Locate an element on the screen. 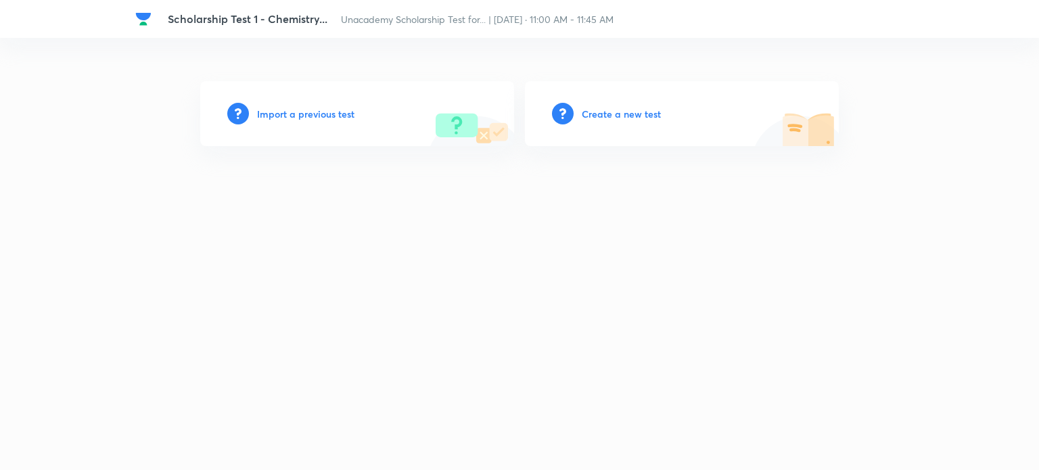 This screenshot has width=1039, height=470. a: Company Logo is located at coordinates (146, 19).